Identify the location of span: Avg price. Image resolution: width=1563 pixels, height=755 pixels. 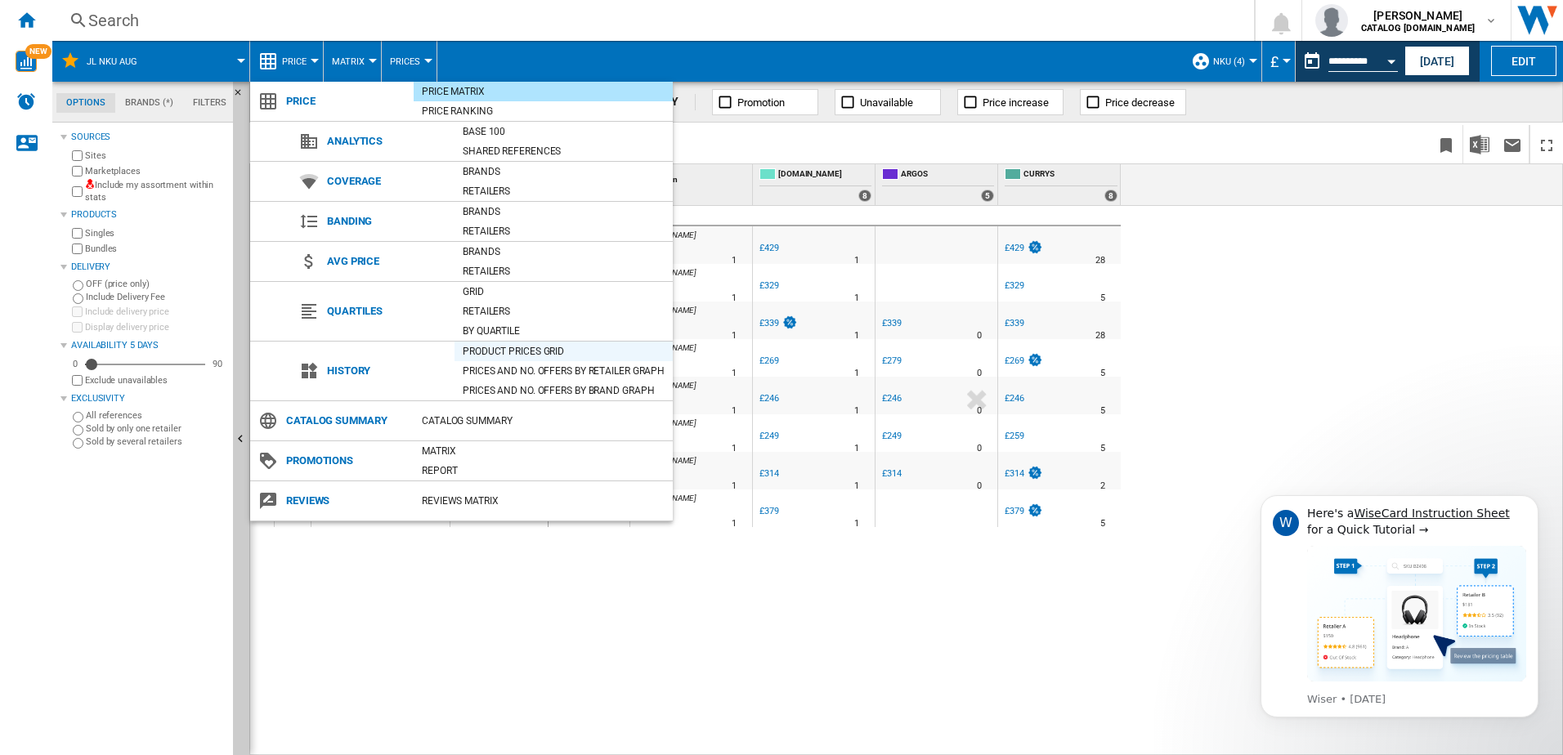
(387, 262).